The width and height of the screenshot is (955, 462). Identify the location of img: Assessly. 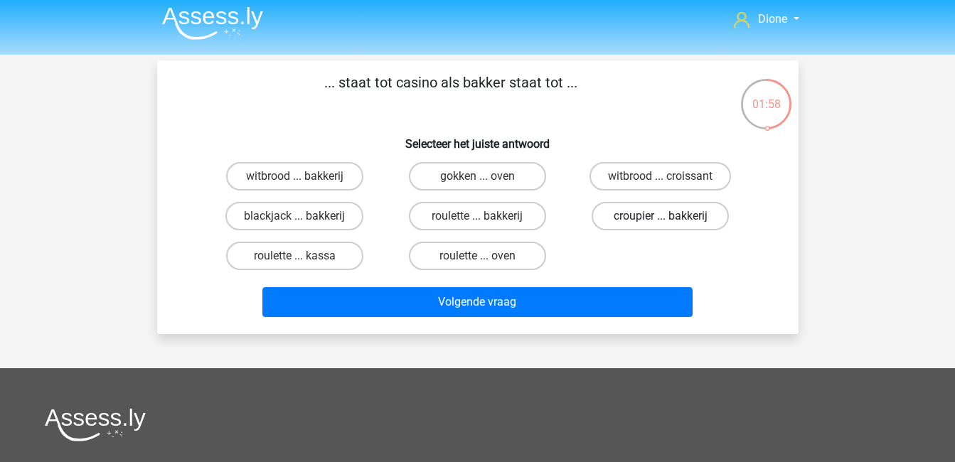
(213, 23).